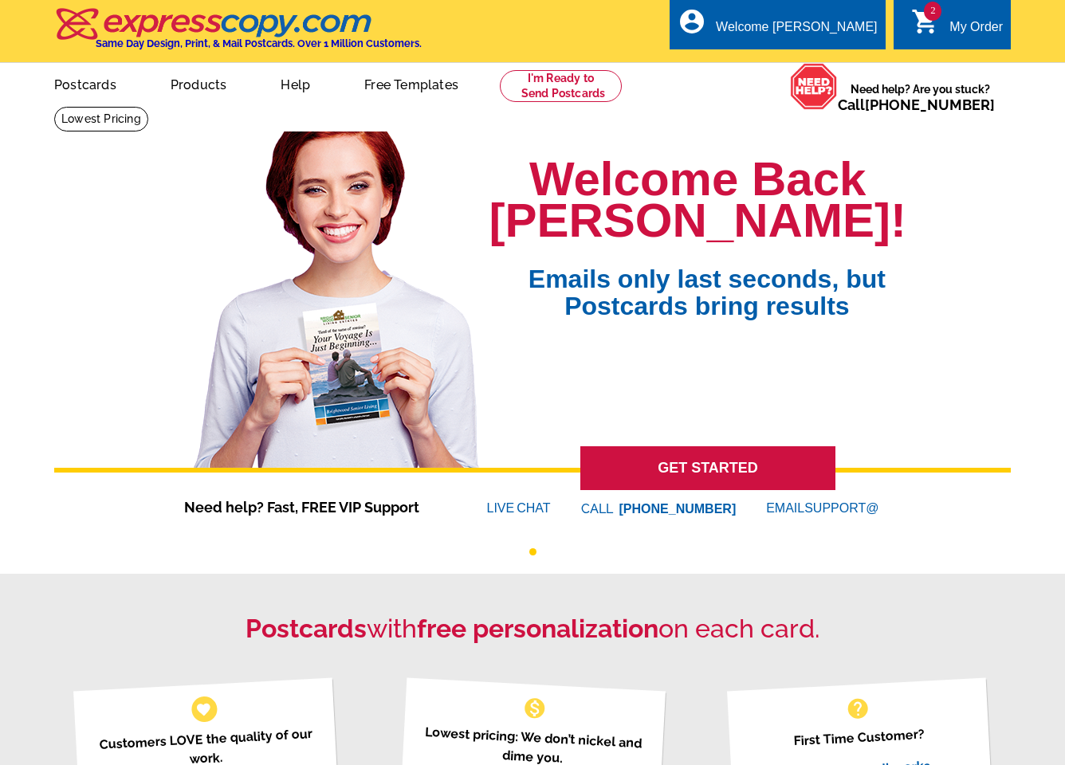 The image size is (1065, 765). What do you see at coordinates (692, 22) in the screenshot?
I see `i: account_circle` at bounding box center [692, 22].